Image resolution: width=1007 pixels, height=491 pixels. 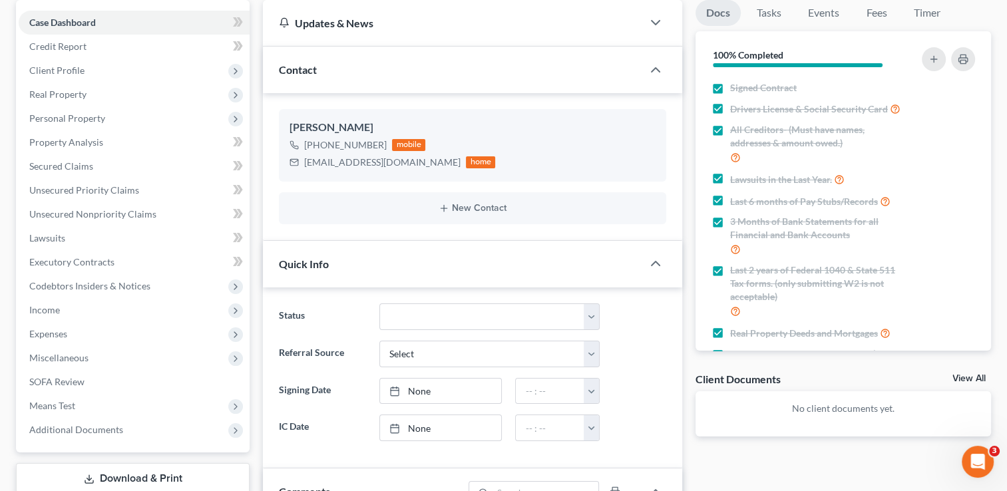 What do you see at coordinates (59, 357) in the screenshot?
I see `span: Miscellaneous` at bounding box center [59, 357].